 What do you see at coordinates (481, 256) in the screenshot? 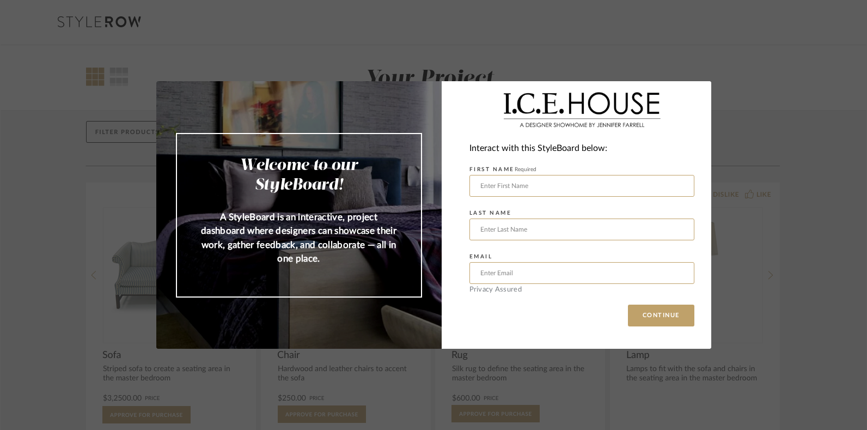
I see `label: EMAIL` at bounding box center [481, 256].